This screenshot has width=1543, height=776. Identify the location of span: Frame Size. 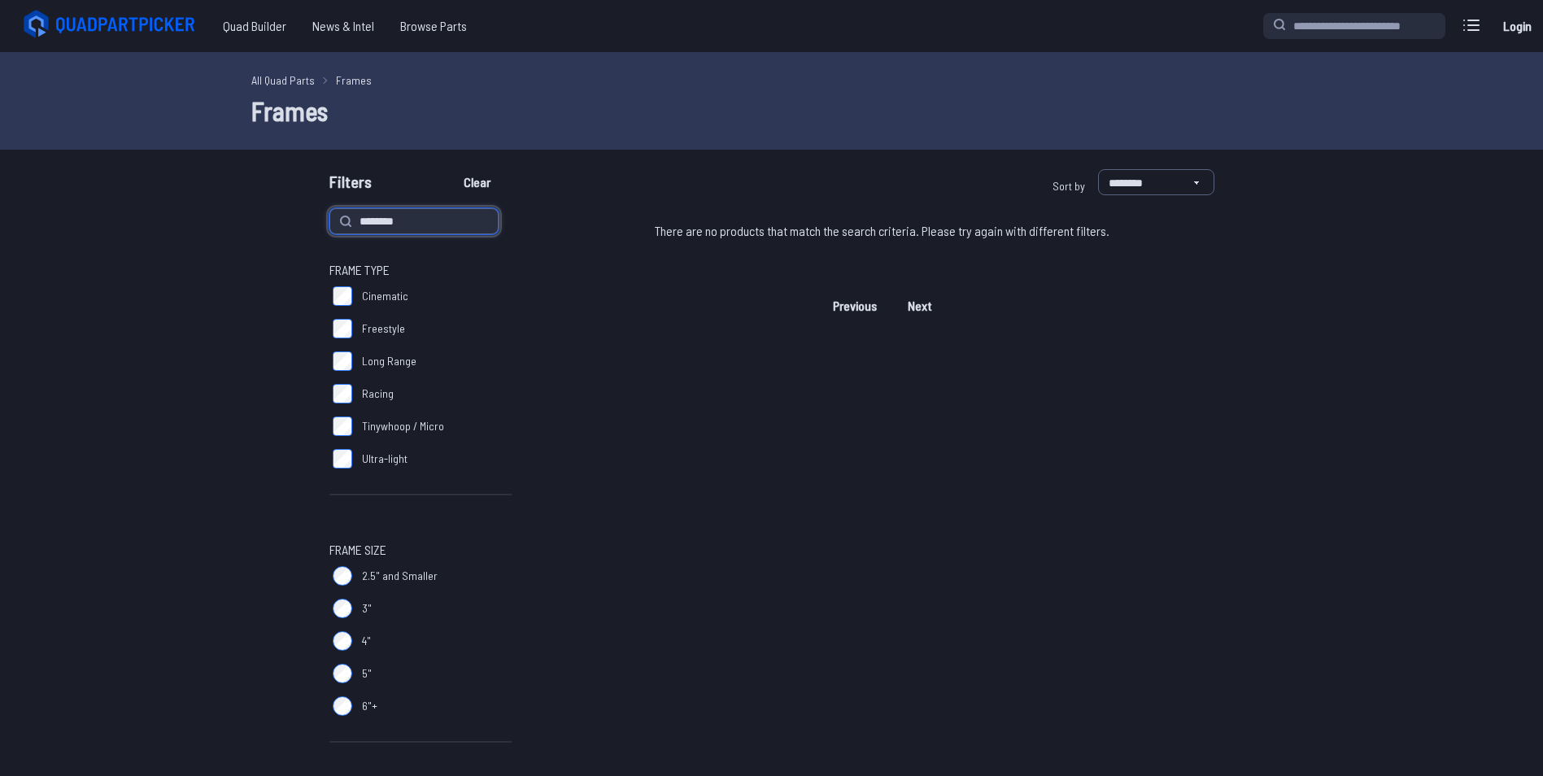
(358, 550).